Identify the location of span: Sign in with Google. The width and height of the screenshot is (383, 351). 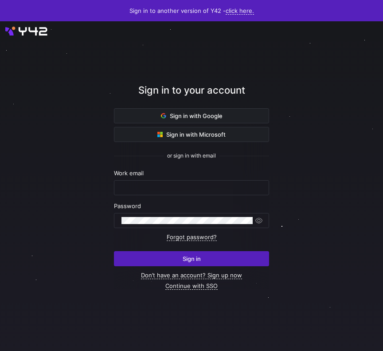
(191, 116).